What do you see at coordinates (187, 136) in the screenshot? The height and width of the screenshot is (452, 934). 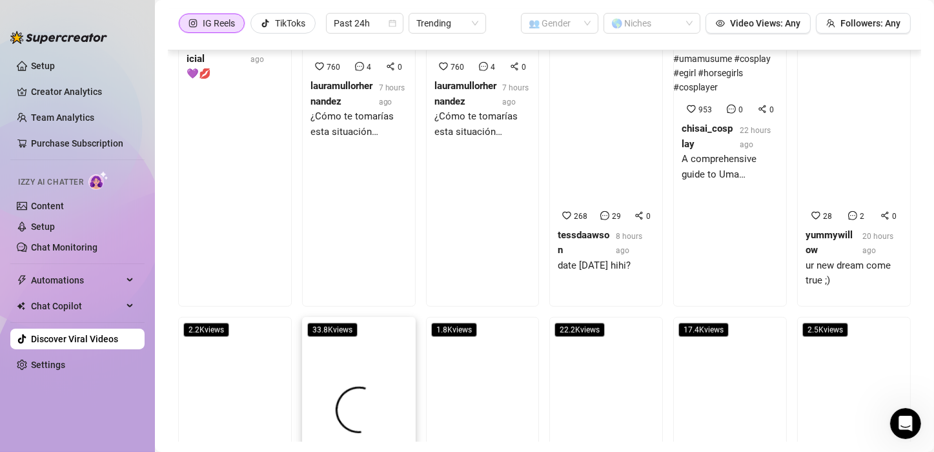 I see `div: Setup Bio and Content` at bounding box center [187, 136].